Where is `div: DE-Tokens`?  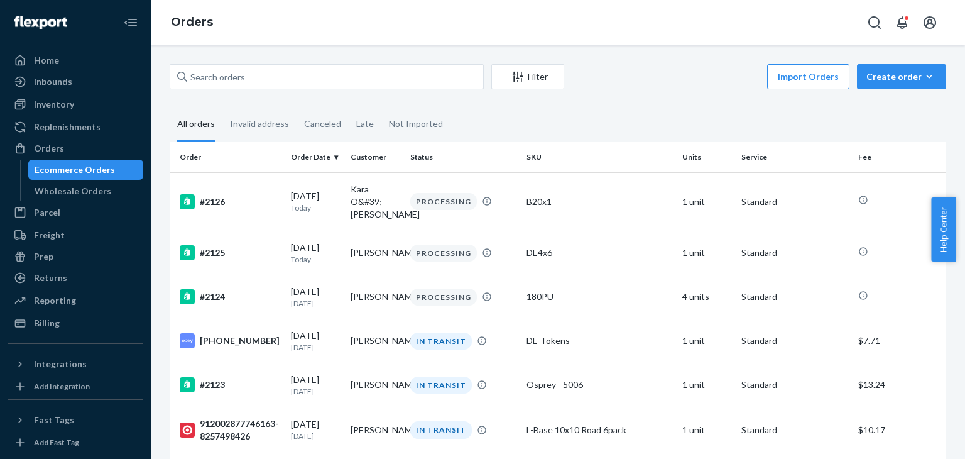 div: DE-Tokens is located at coordinates (599, 341).